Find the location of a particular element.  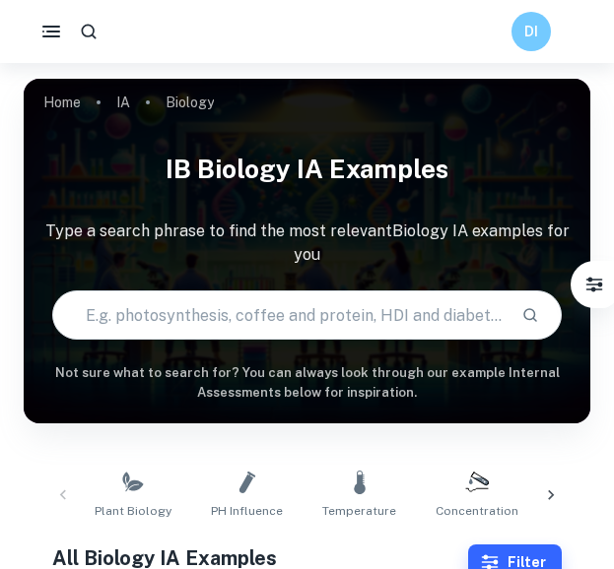

a: IA is located at coordinates (123, 102).